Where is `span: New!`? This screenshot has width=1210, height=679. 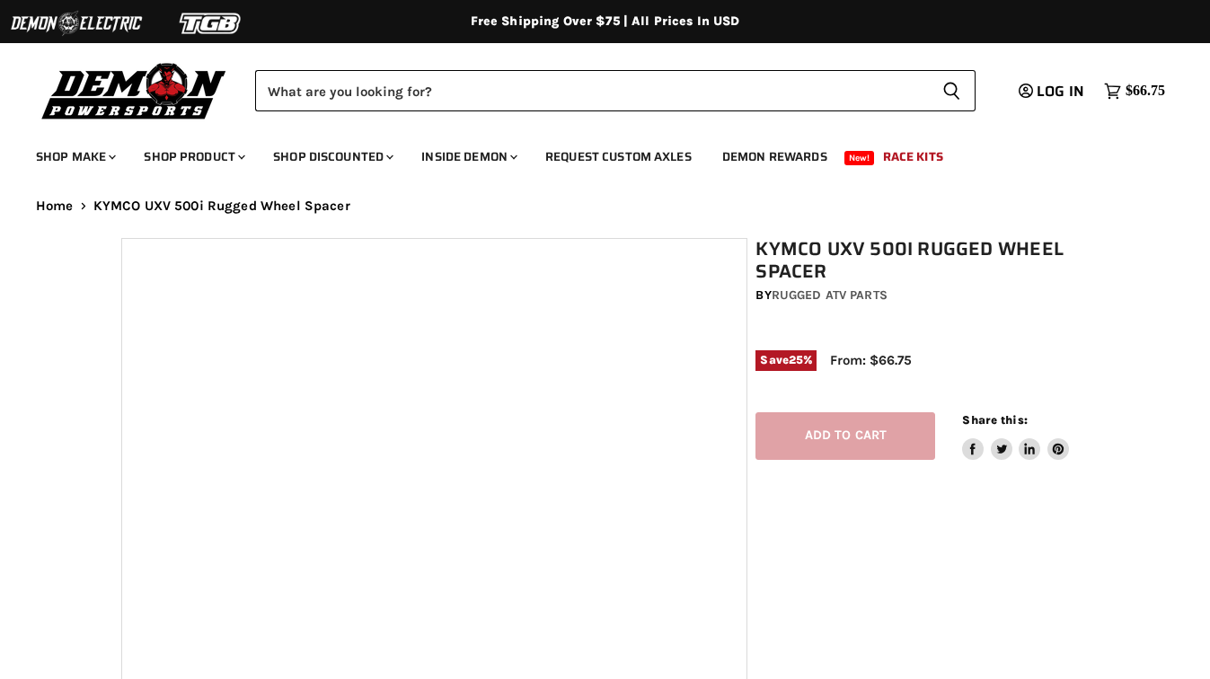
span: New! is located at coordinates (860, 158).